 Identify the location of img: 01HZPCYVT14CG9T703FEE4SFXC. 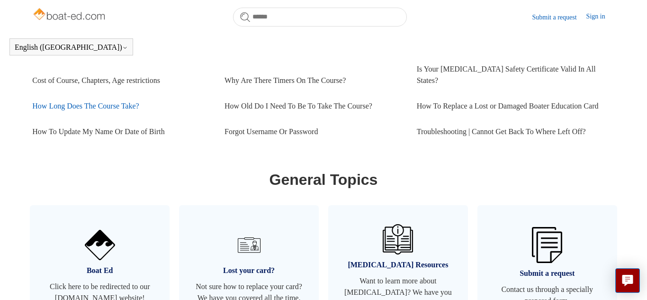
(249, 245).